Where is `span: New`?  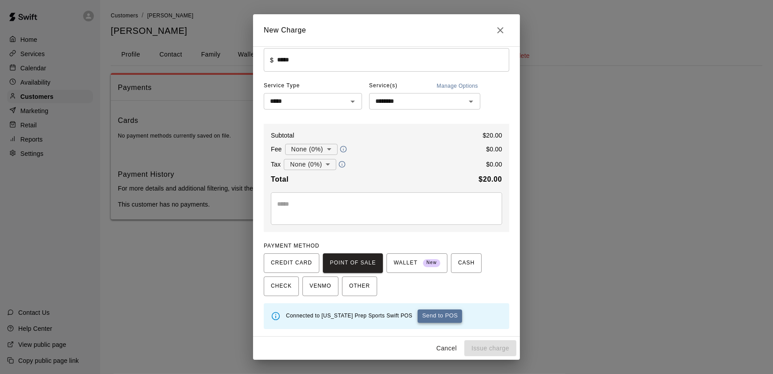
span: New is located at coordinates (431, 262).